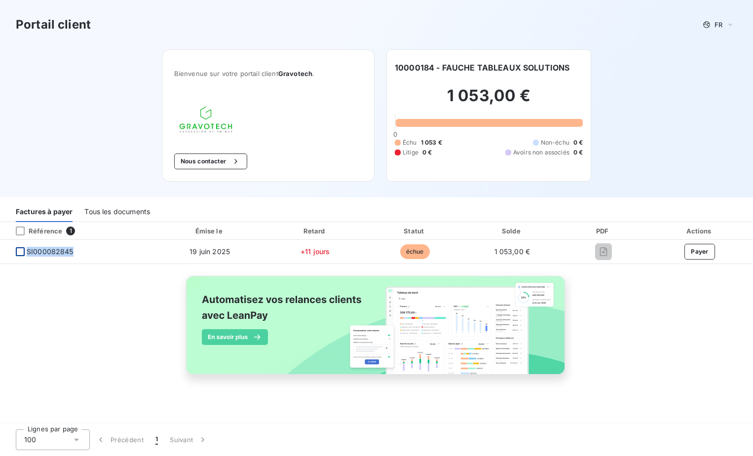  I want to click on span: Non-échu, so click(555, 143).